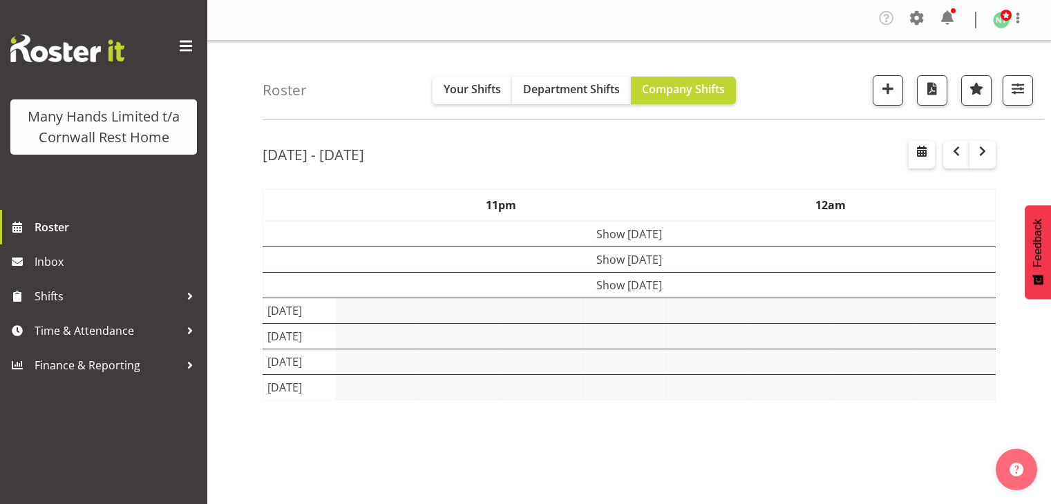  Describe the element at coordinates (683, 91) in the screenshot. I see `button: Company Shifts` at that location.